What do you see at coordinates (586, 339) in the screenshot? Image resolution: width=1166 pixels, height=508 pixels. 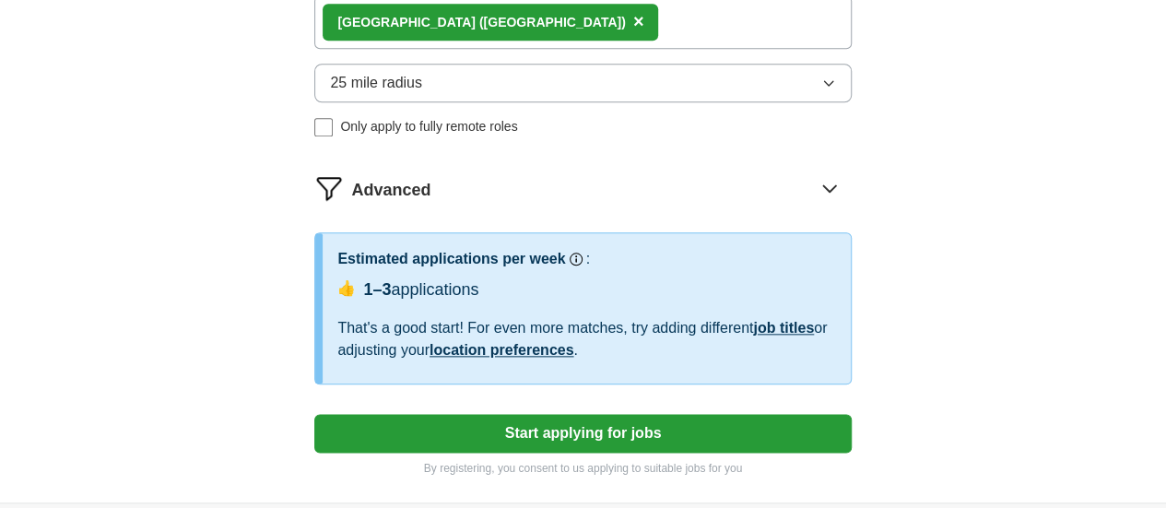 I see `div: That's a good start! For even more matches, try adding different or adjusting your .` at bounding box center [586, 339].